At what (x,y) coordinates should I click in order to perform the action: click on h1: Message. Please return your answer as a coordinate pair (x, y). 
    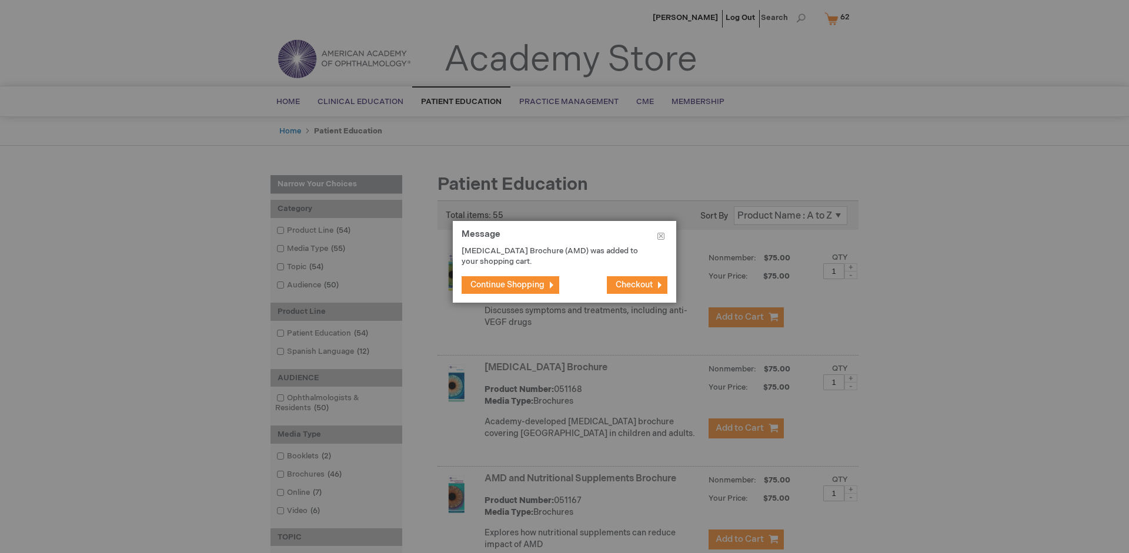
    Looking at the image, I should click on (565, 238).